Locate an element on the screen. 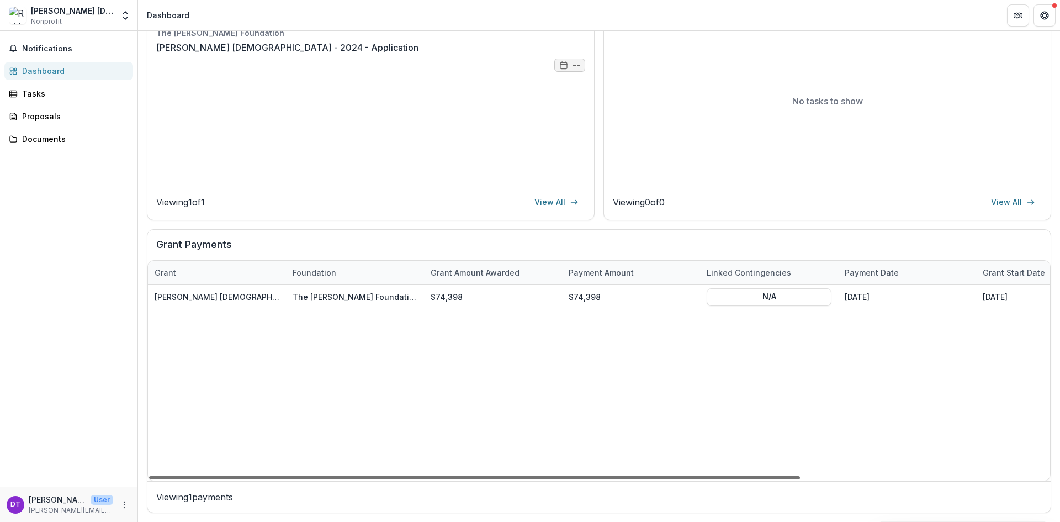 Image resolution: width=1060 pixels, height=522 pixels. p: Viewing 1 of 1 is located at coordinates (180, 202).